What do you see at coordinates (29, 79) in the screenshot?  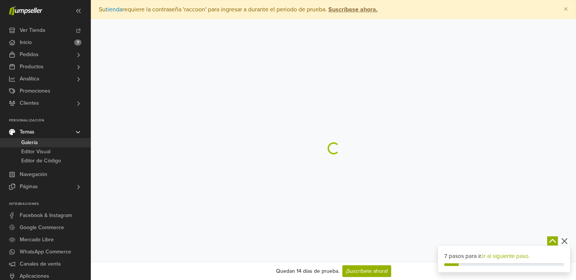 I see `span: Analítica` at bounding box center [29, 79].